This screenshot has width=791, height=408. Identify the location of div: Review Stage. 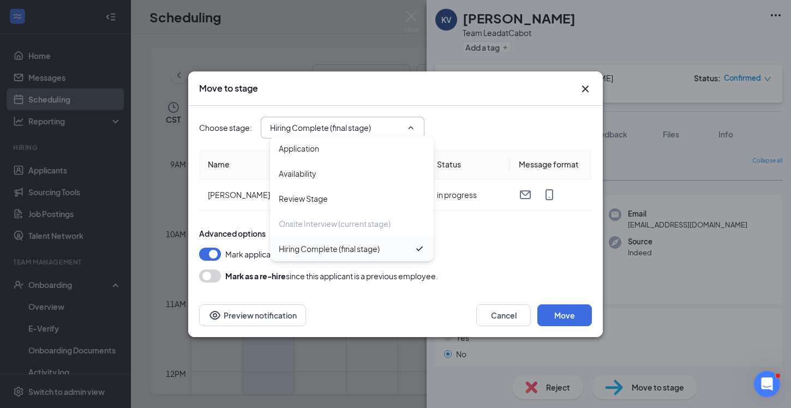
(303, 198).